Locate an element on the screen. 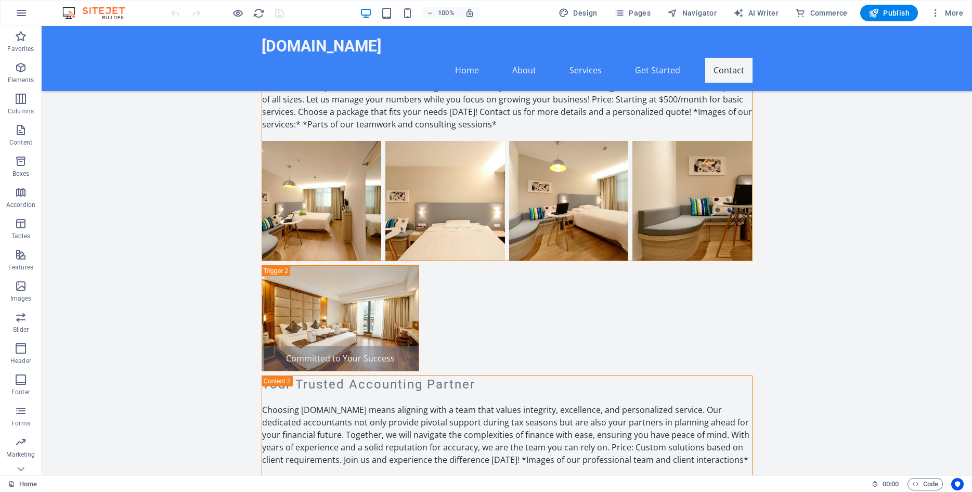 The width and height of the screenshot is (972, 492). h6: 100% is located at coordinates (446, 13).